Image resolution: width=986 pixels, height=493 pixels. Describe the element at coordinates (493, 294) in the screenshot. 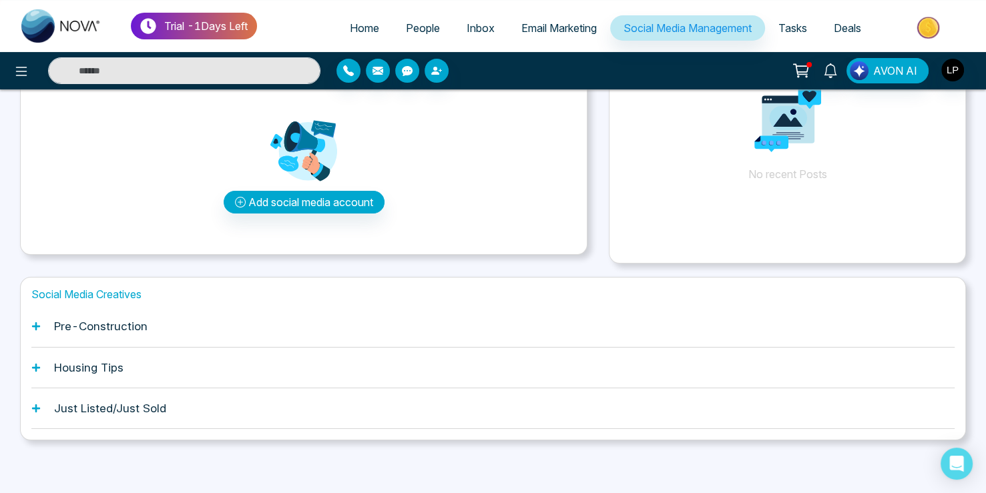

I see `h1: Social Media Creatives` at that location.